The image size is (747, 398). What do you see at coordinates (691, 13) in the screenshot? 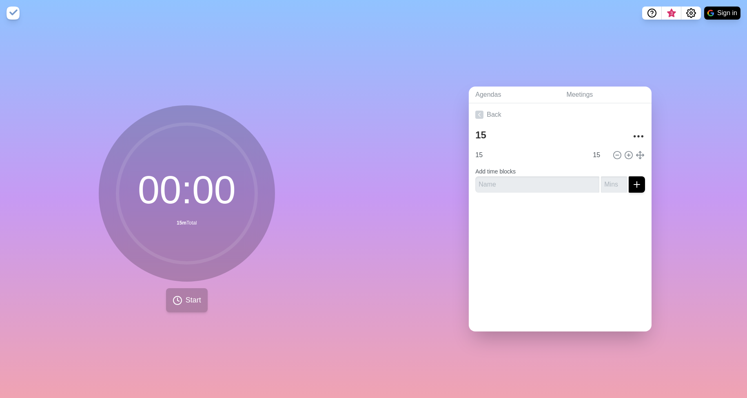
I see `button: Settings` at bounding box center [691, 13].